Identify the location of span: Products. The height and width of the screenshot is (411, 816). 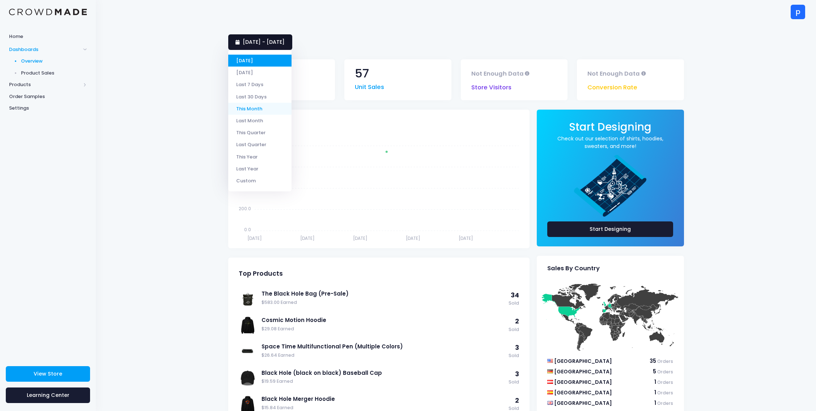
(45, 85).